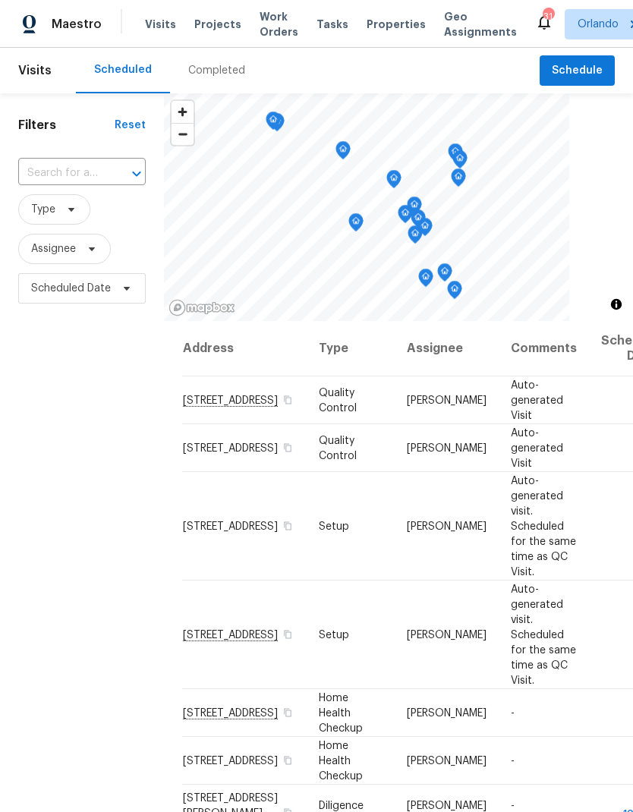 Image resolution: width=633 pixels, height=812 pixels. Describe the element at coordinates (577, 71) in the screenshot. I see `button: Schedule` at that location.